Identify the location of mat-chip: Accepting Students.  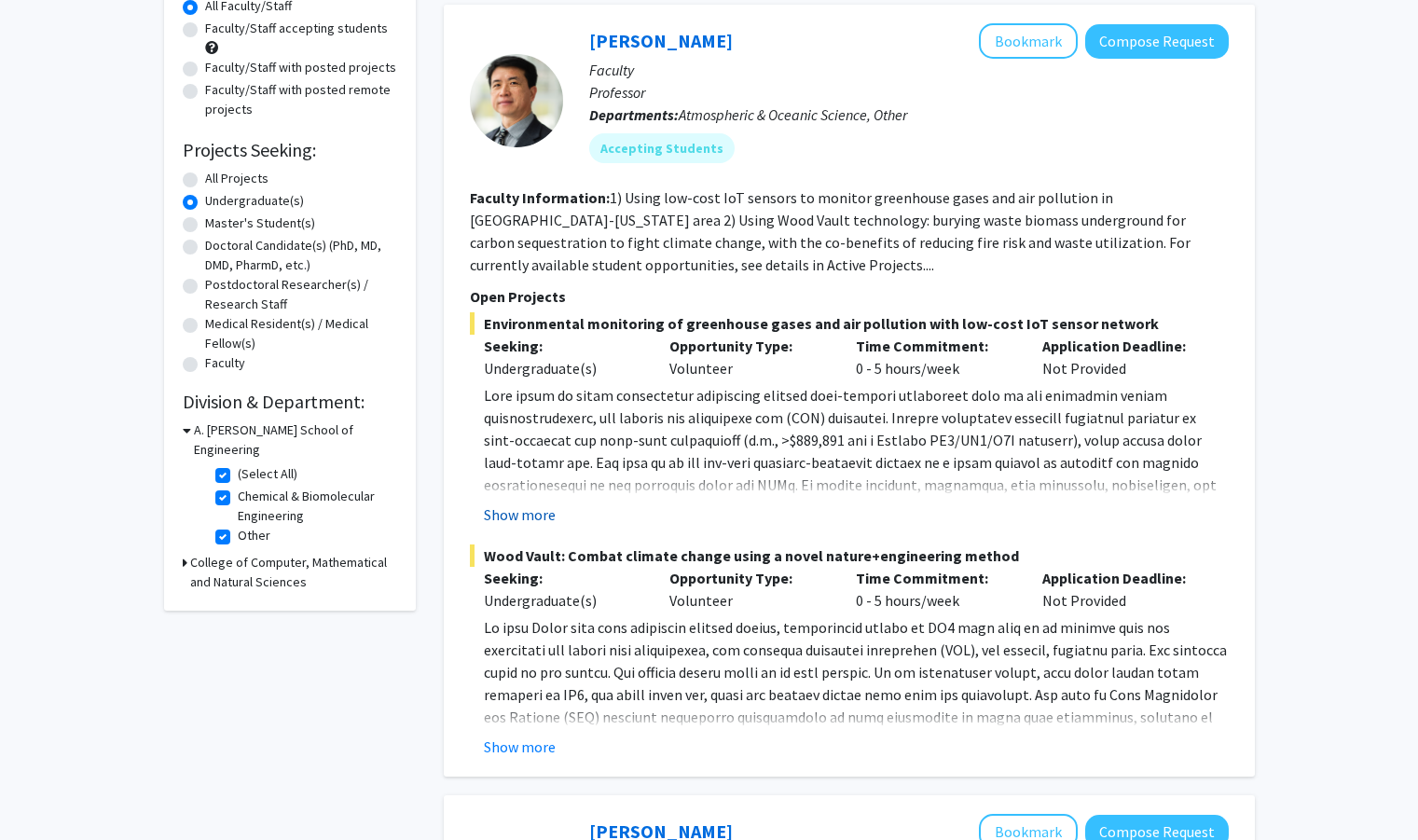
(662, 149).